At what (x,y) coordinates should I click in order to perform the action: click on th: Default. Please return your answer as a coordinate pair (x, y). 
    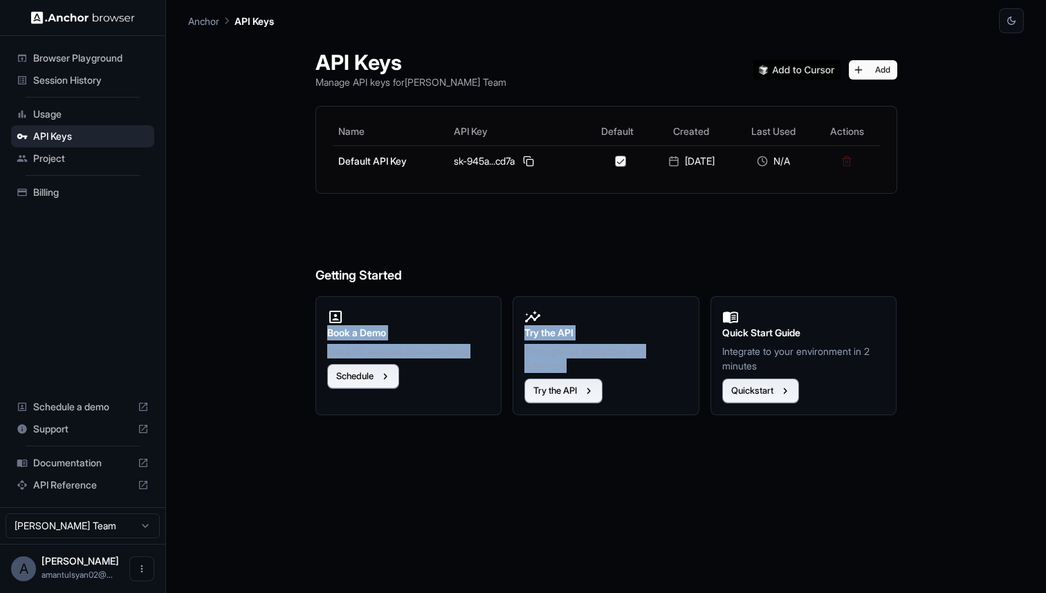
    Looking at the image, I should click on (618, 131).